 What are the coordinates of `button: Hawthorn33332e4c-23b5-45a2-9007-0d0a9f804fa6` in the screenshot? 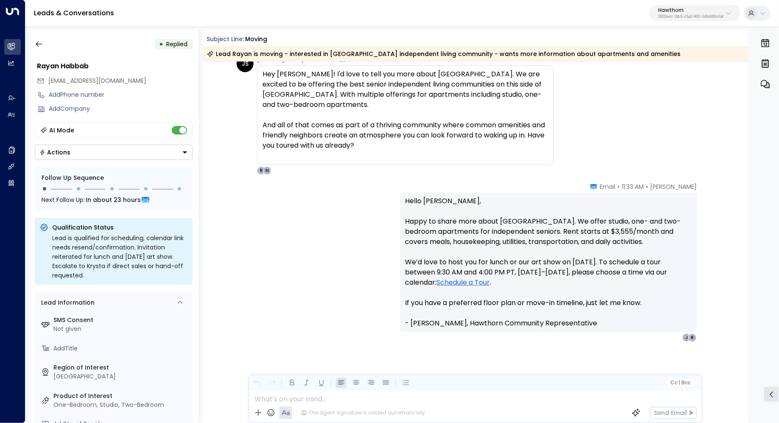 It's located at (695, 13).